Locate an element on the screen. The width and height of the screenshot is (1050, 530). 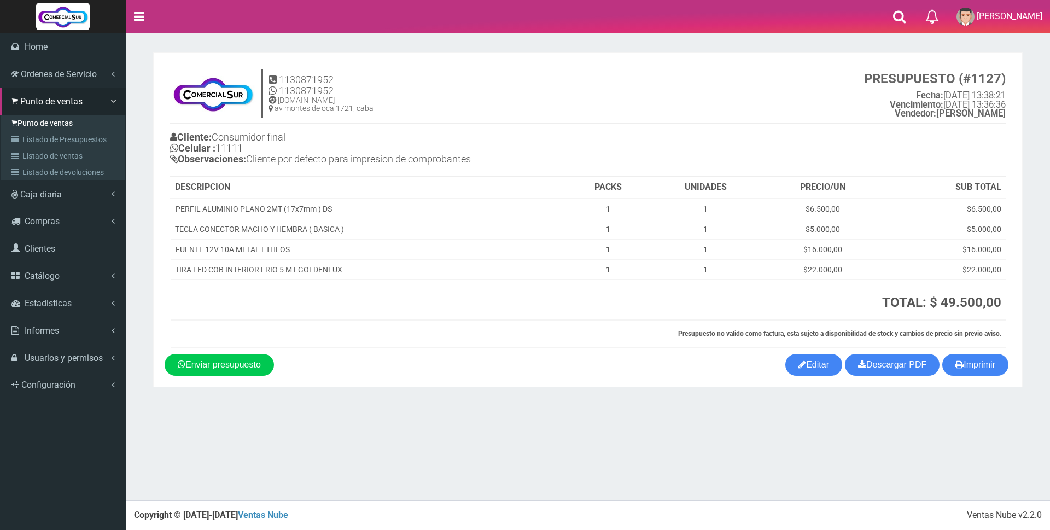
td: FUENTE 12V 10A METAL ETHEOS is located at coordinates (369, 249).